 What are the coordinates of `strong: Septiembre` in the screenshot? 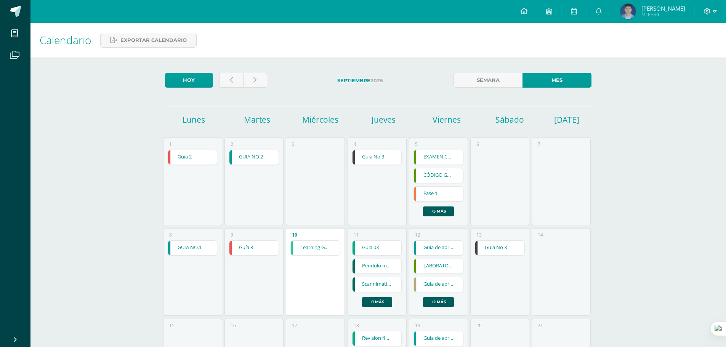 It's located at (354, 80).